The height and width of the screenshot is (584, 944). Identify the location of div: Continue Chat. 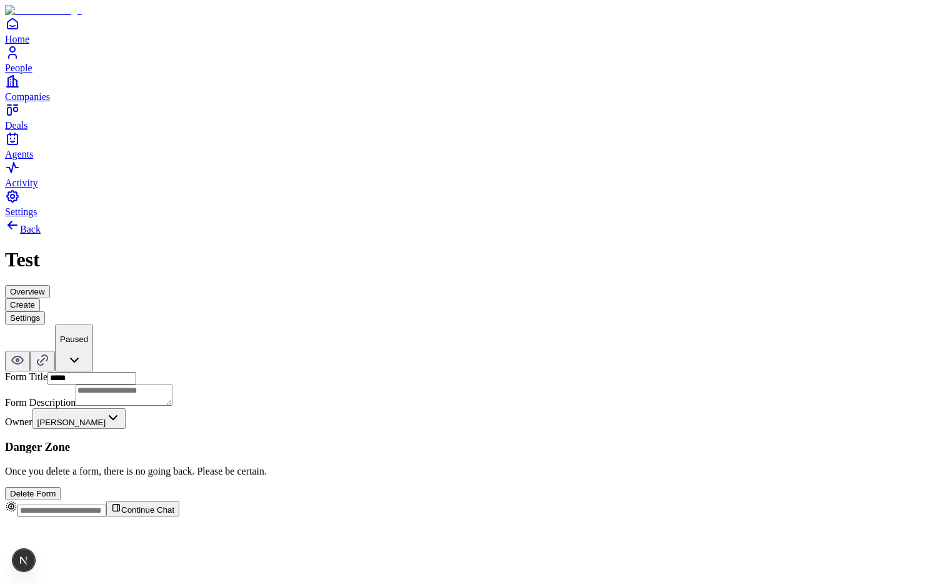
(472, 508).